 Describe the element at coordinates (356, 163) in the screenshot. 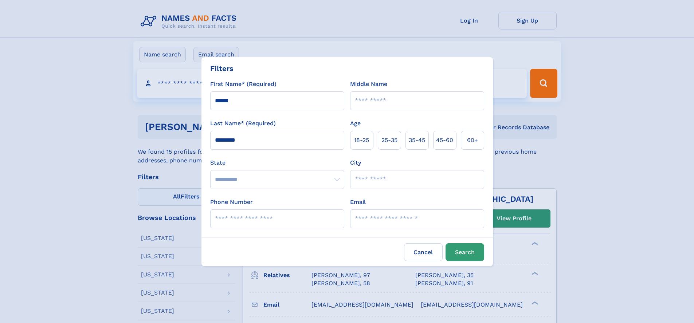

I see `label: City` at that location.